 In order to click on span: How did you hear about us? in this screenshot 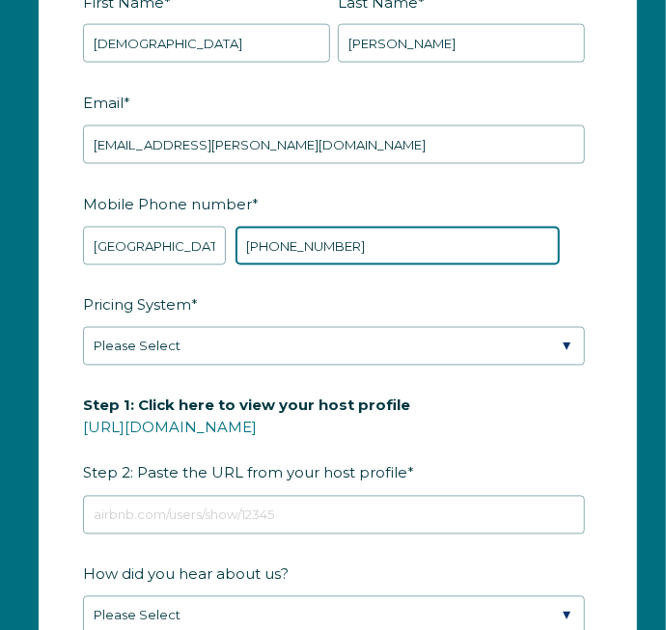, I will do `click(185, 574)`.